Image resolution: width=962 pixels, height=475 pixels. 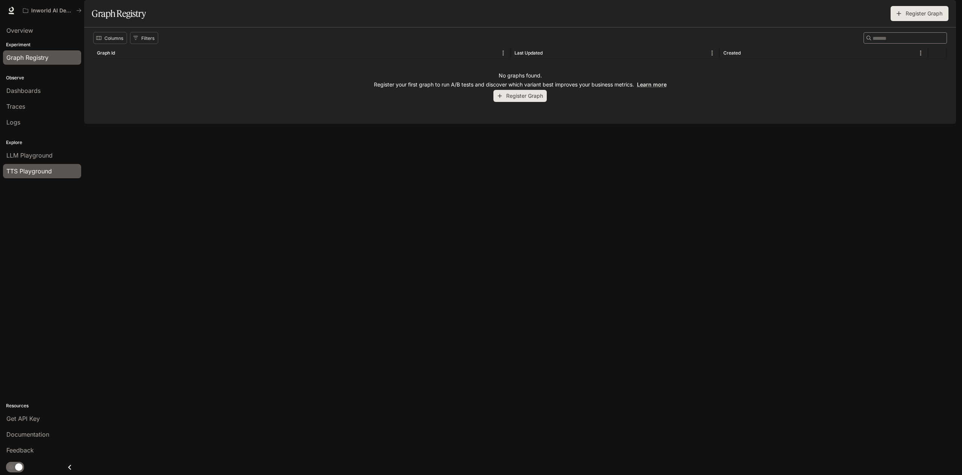 I want to click on p: Register your first graph to run A/B tests and discover which variant best improves your business..., so click(x=520, y=85).